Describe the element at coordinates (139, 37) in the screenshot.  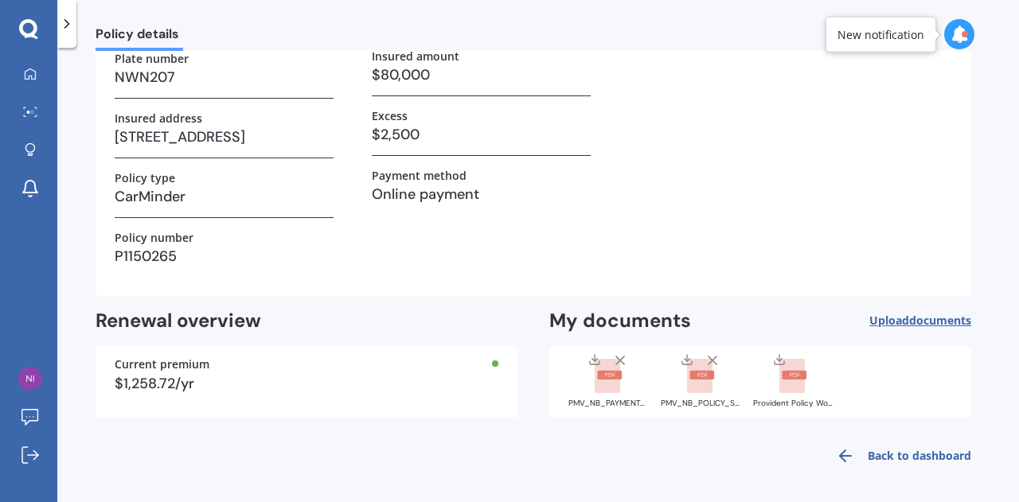
I see `span: Policy details` at that location.